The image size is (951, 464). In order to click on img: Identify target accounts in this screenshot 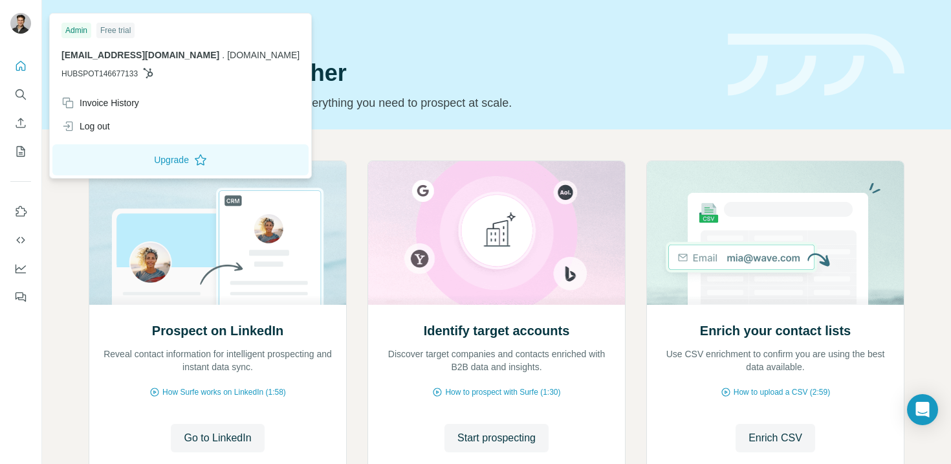, I will do `click(496, 233)`.